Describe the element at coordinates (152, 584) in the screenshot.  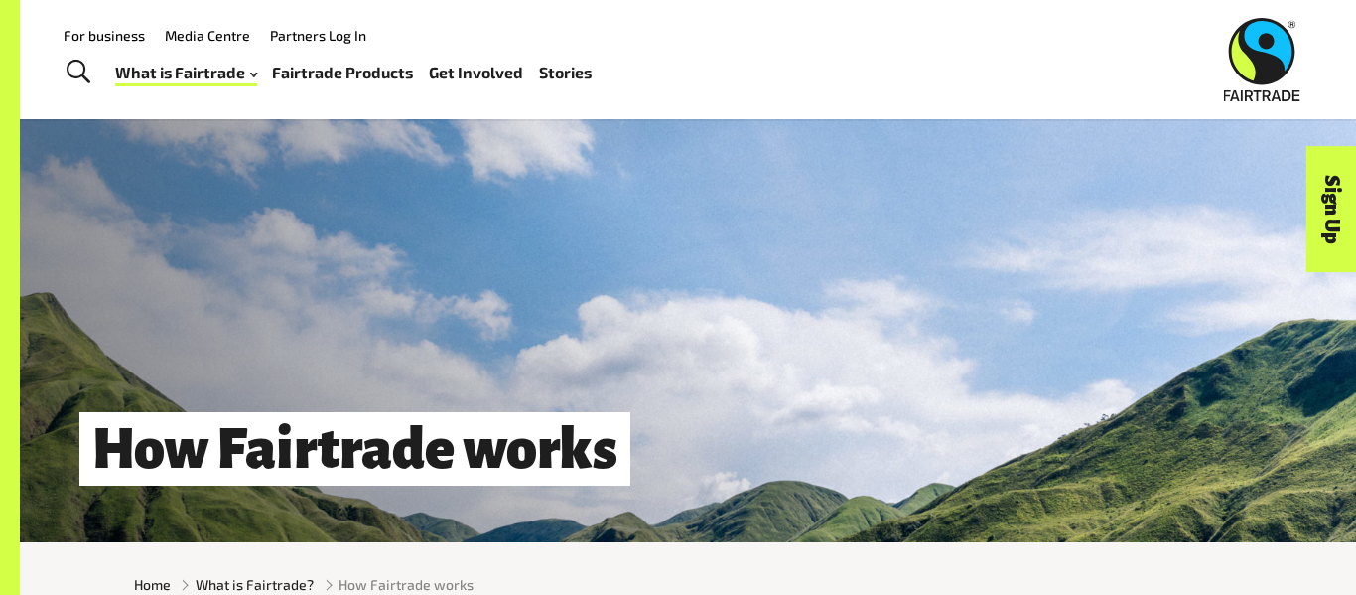
I see `a: Home` at that location.